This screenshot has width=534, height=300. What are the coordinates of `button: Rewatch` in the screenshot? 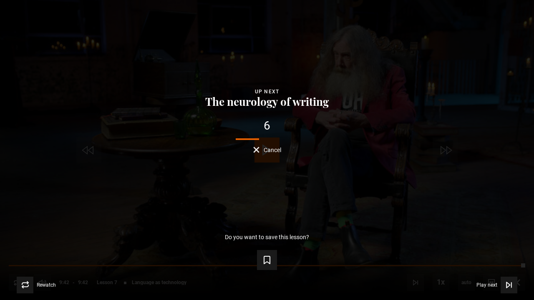 It's located at (36, 285).